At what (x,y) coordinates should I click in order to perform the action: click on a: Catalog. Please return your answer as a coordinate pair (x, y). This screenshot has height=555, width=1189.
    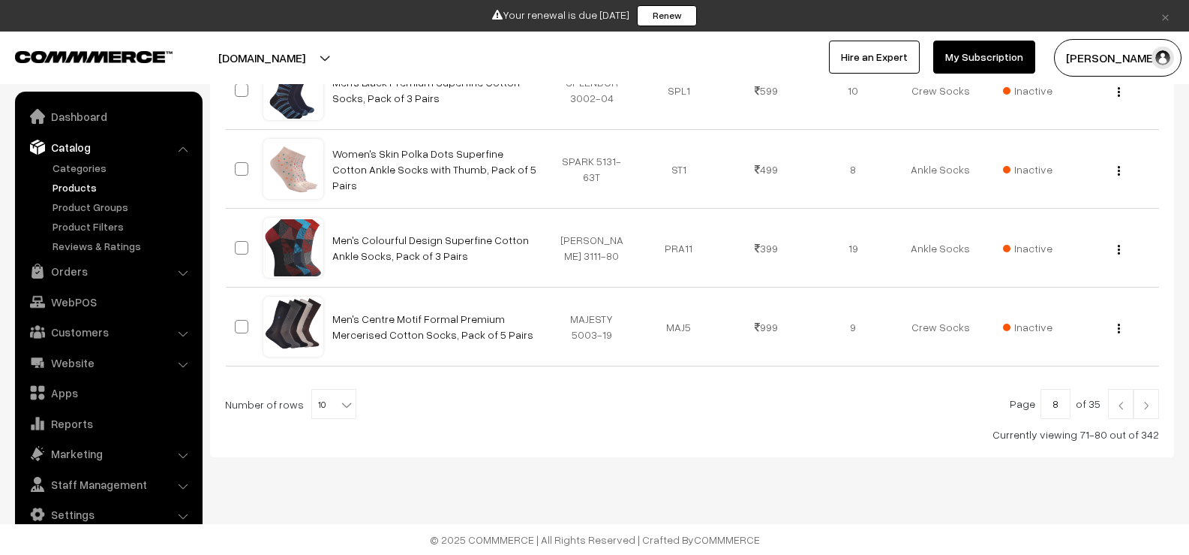
    Looking at the image, I should click on (108, 147).